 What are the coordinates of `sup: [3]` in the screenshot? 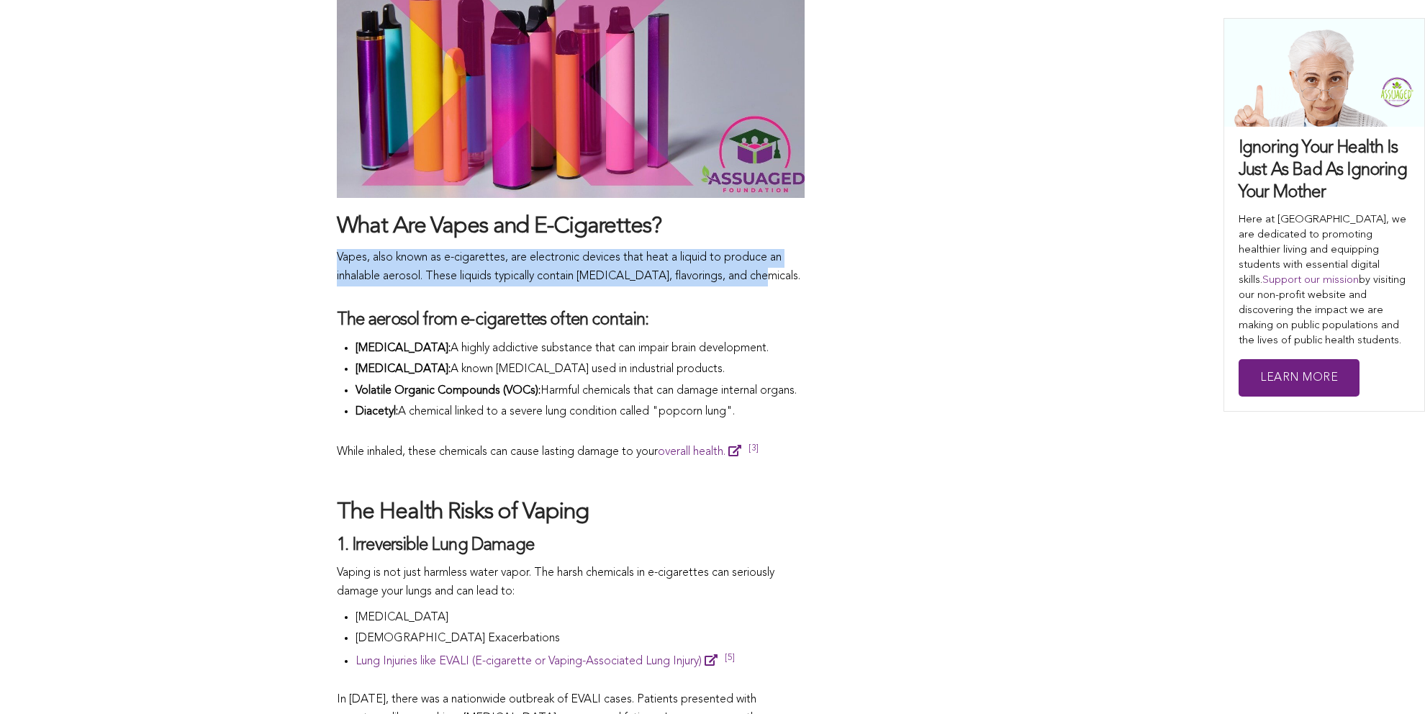 It's located at (754, 452).